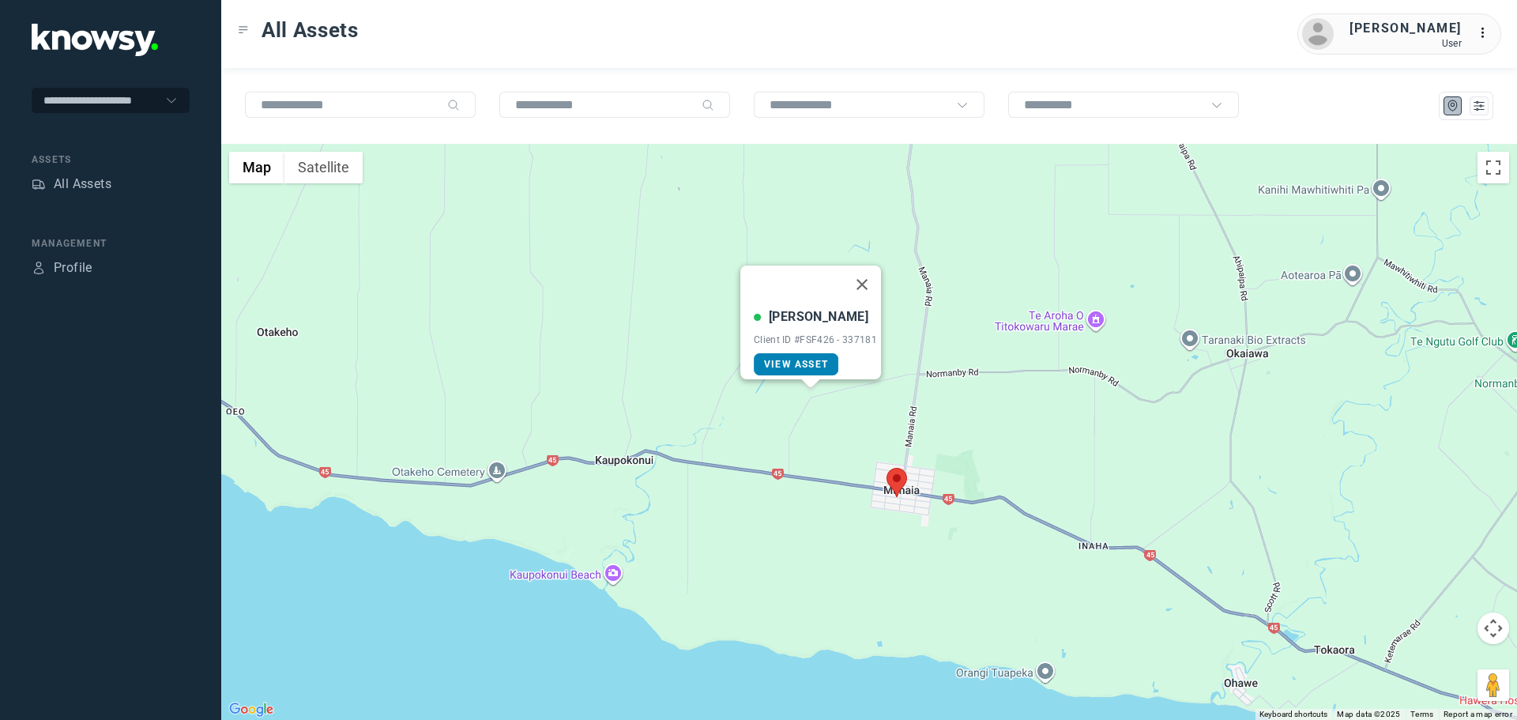 Image resolution: width=1517 pixels, height=720 pixels. I want to click on div: Client ID #FSF426 - 337181, so click(815, 340).